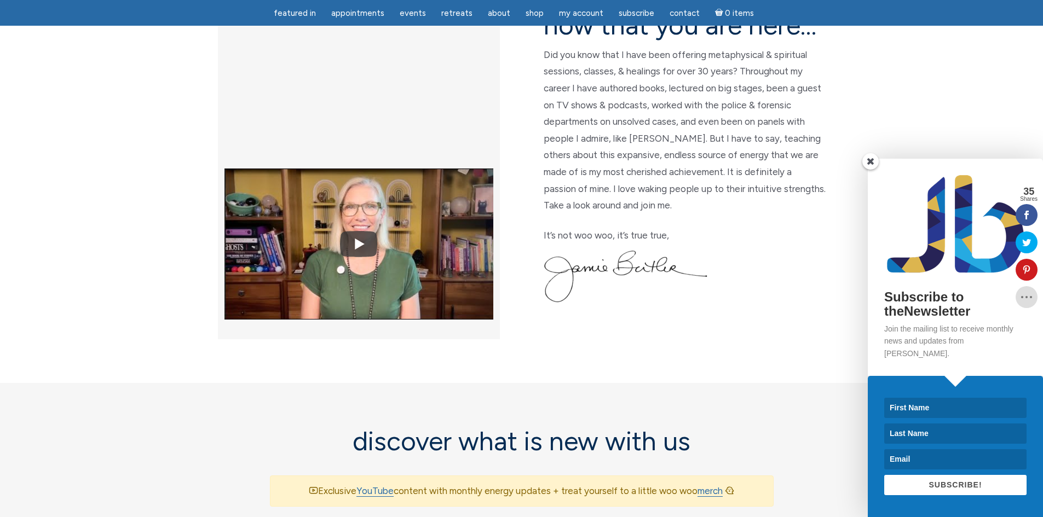  What do you see at coordinates (581, 13) in the screenshot?
I see `a: My Account` at bounding box center [581, 13].